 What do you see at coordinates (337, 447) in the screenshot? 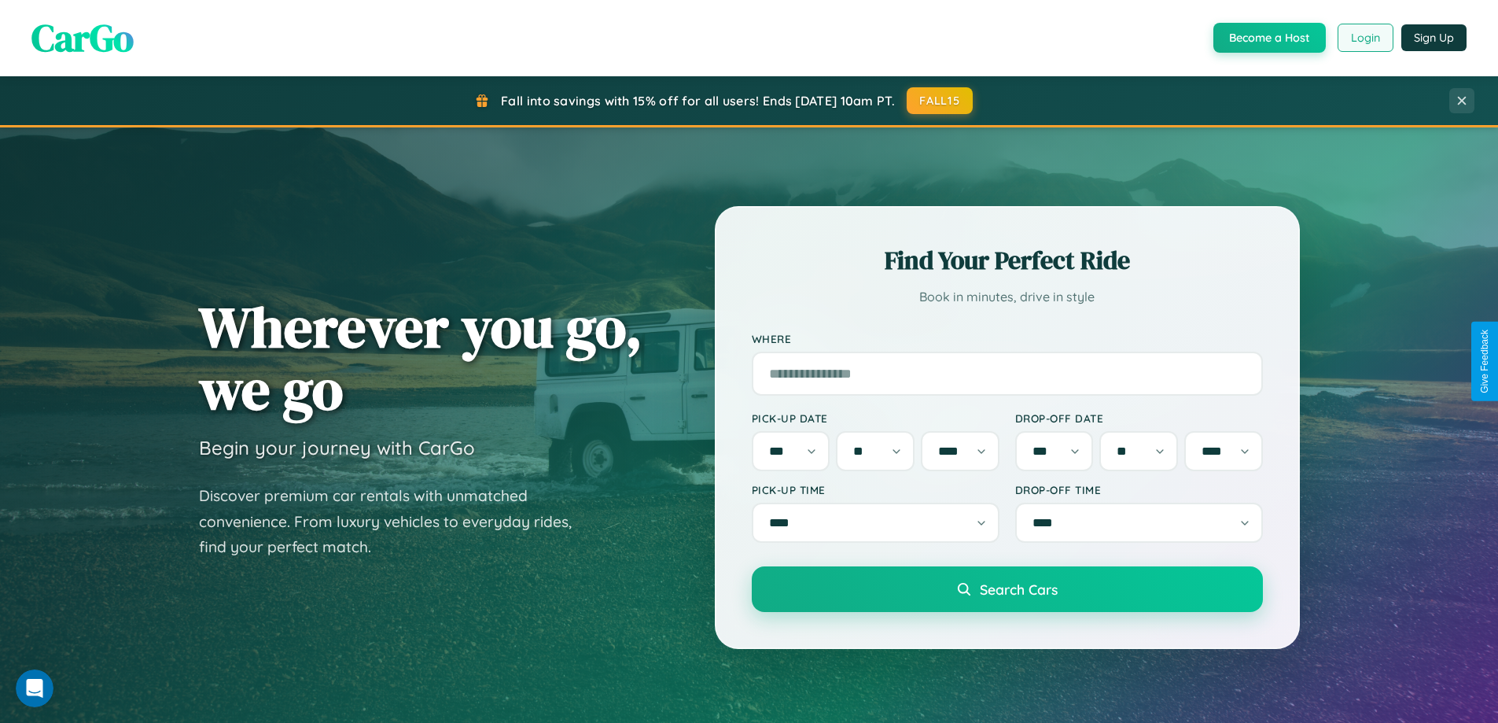
I see `h3: Begin your journey with CarGo` at bounding box center [337, 447].